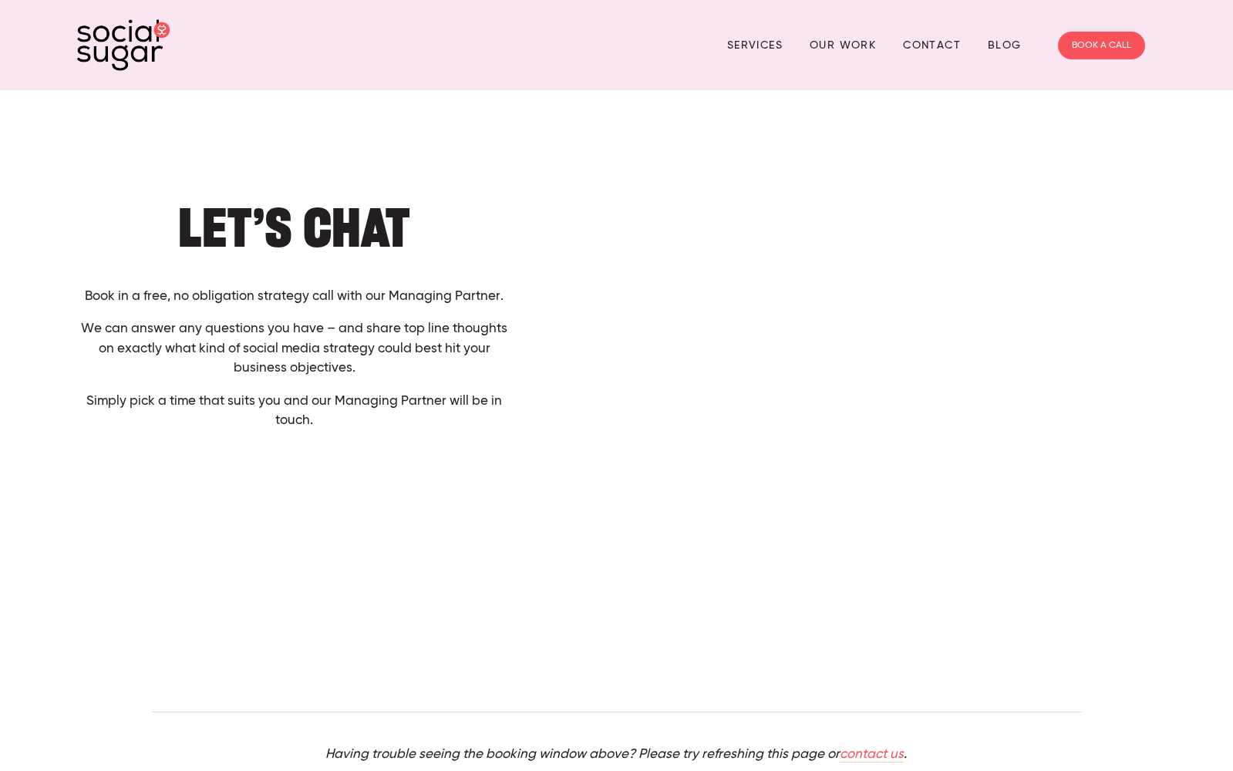 This screenshot has width=1233, height=771. What do you see at coordinates (1005, 45) in the screenshot?
I see `a: Blog` at bounding box center [1005, 45].